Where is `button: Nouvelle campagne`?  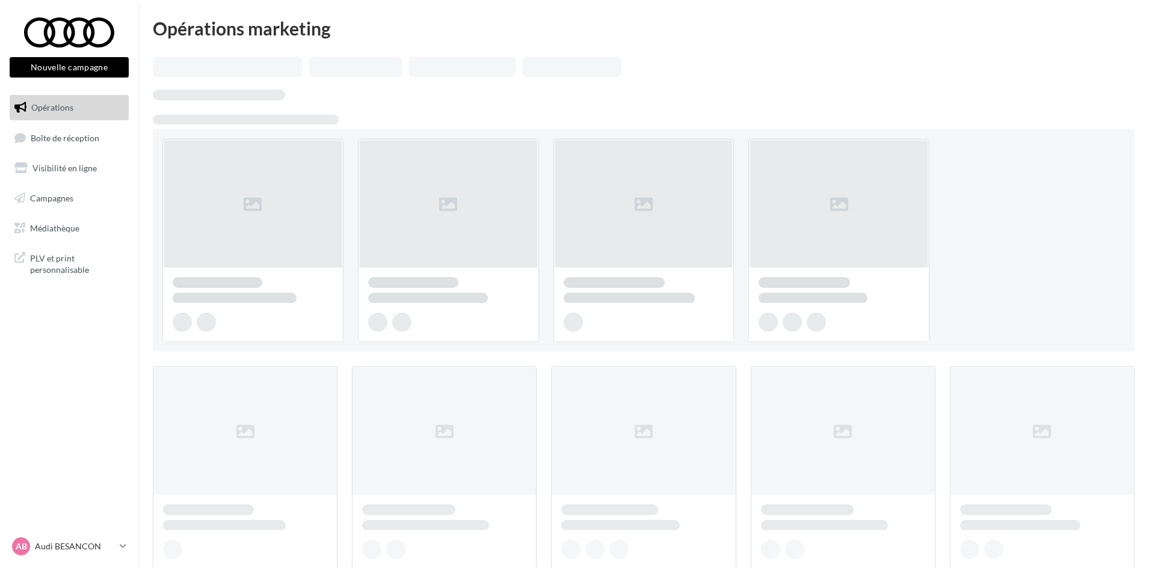 button: Nouvelle campagne is located at coordinates (69, 67).